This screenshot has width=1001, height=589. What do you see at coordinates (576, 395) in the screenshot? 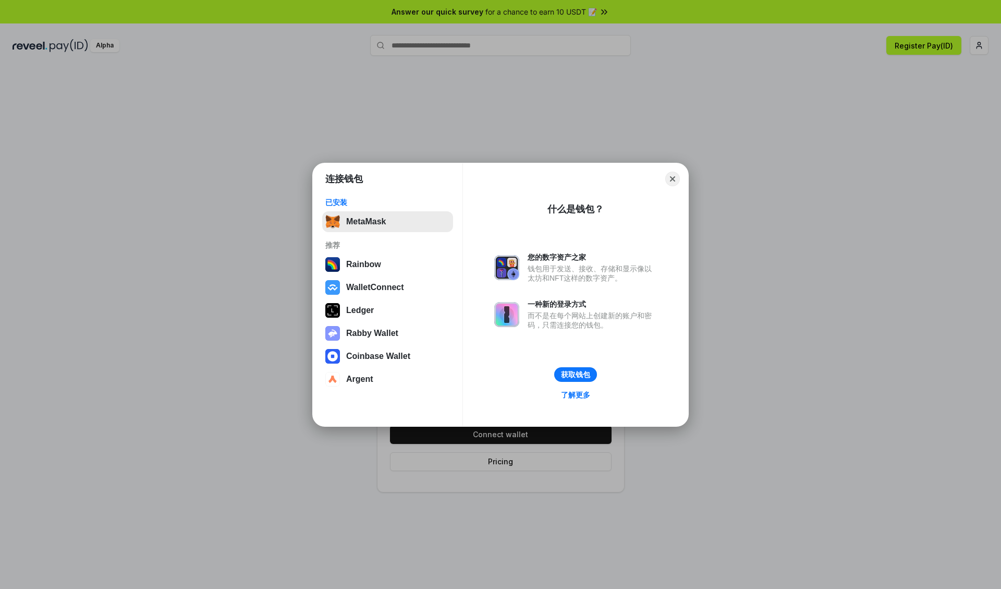
I see `a: 了解更多` at bounding box center [576, 395].